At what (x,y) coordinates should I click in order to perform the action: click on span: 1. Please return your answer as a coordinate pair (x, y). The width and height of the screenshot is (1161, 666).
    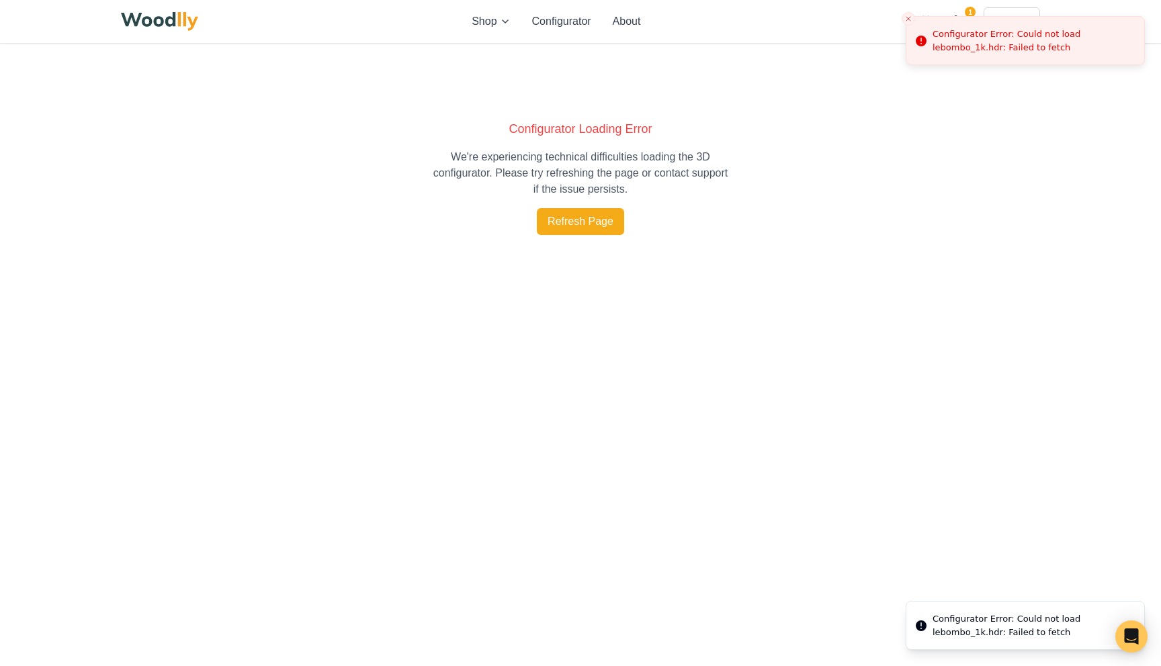
    Looking at the image, I should click on (970, 12).